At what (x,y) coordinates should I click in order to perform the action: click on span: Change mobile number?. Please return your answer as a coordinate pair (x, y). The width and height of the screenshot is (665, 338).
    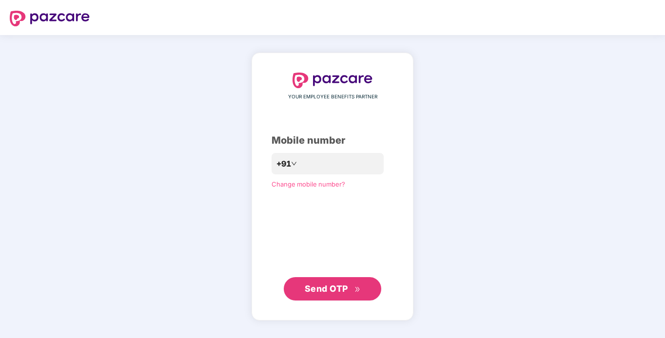
    Looking at the image, I should click on (308, 184).